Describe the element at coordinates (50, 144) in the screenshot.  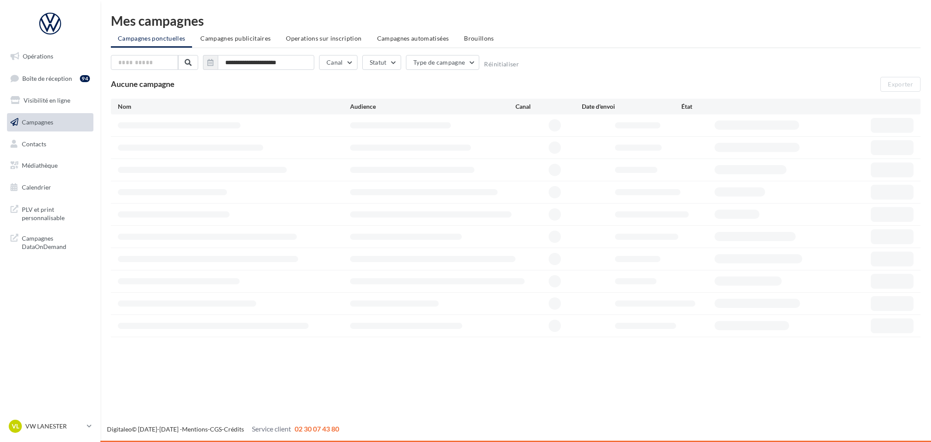
I see `a: Contacts` at that location.